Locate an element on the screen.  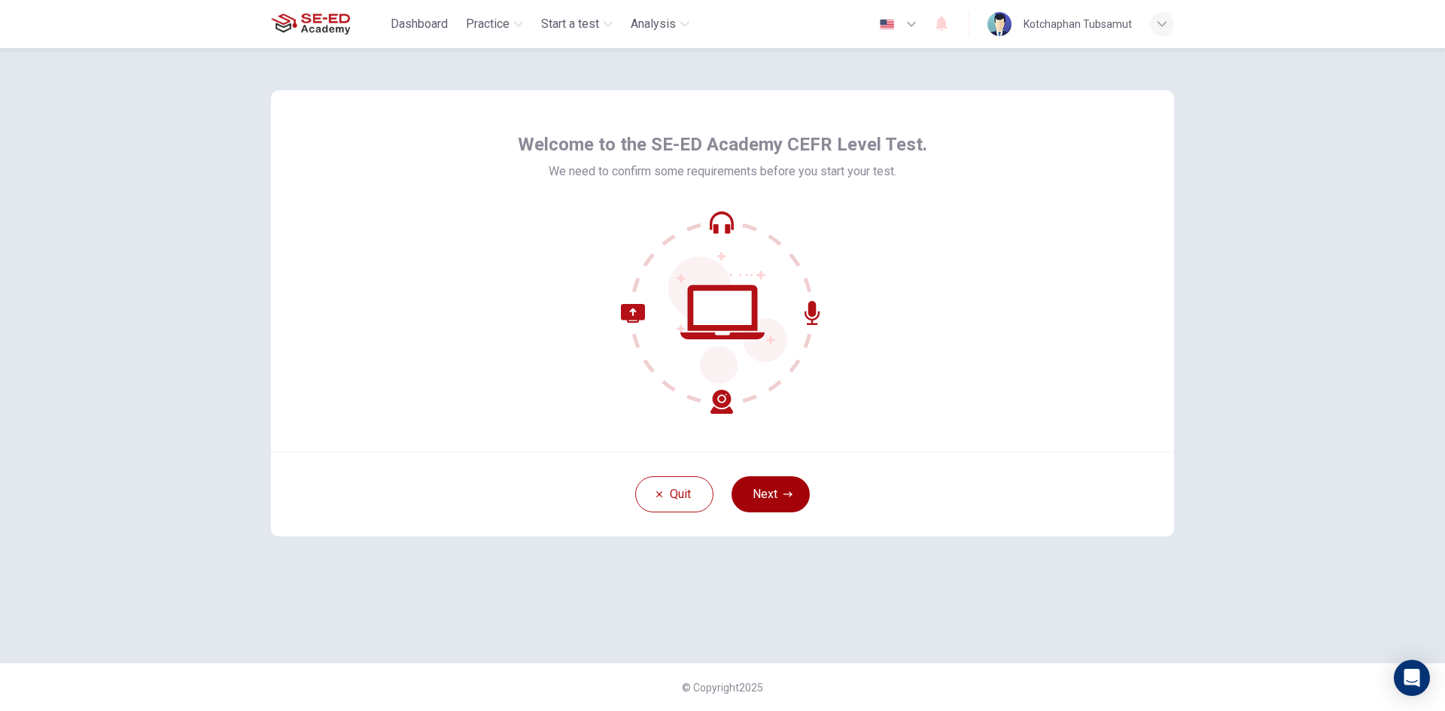
span: We need to confirm some requirements before you start your test. is located at coordinates (722, 172).